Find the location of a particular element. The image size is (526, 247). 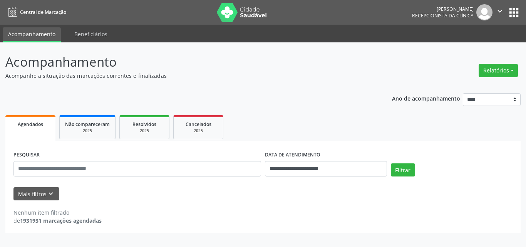

p: Ano de acompanhamento is located at coordinates (426, 98).